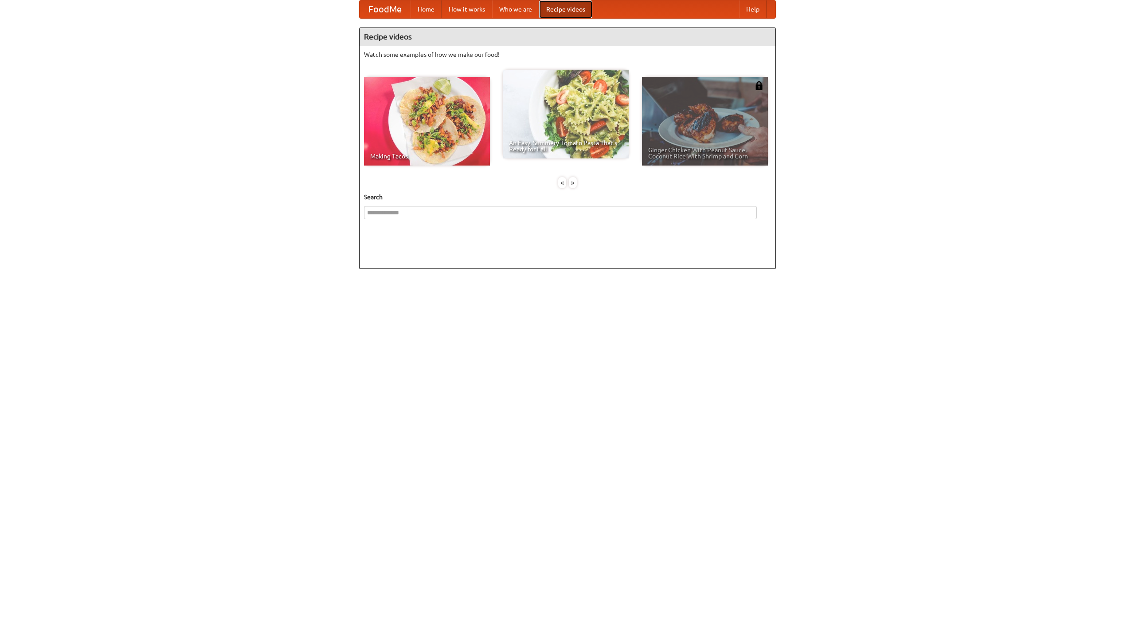  What do you see at coordinates (427, 156) in the screenshot?
I see `span: Making Tacos` at bounding box center [427, 156].